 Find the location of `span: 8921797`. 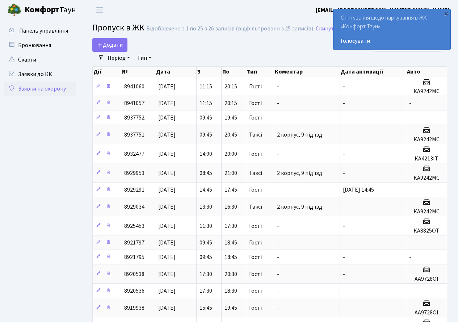

span: 8921797 is located at coordinates (134, 243).